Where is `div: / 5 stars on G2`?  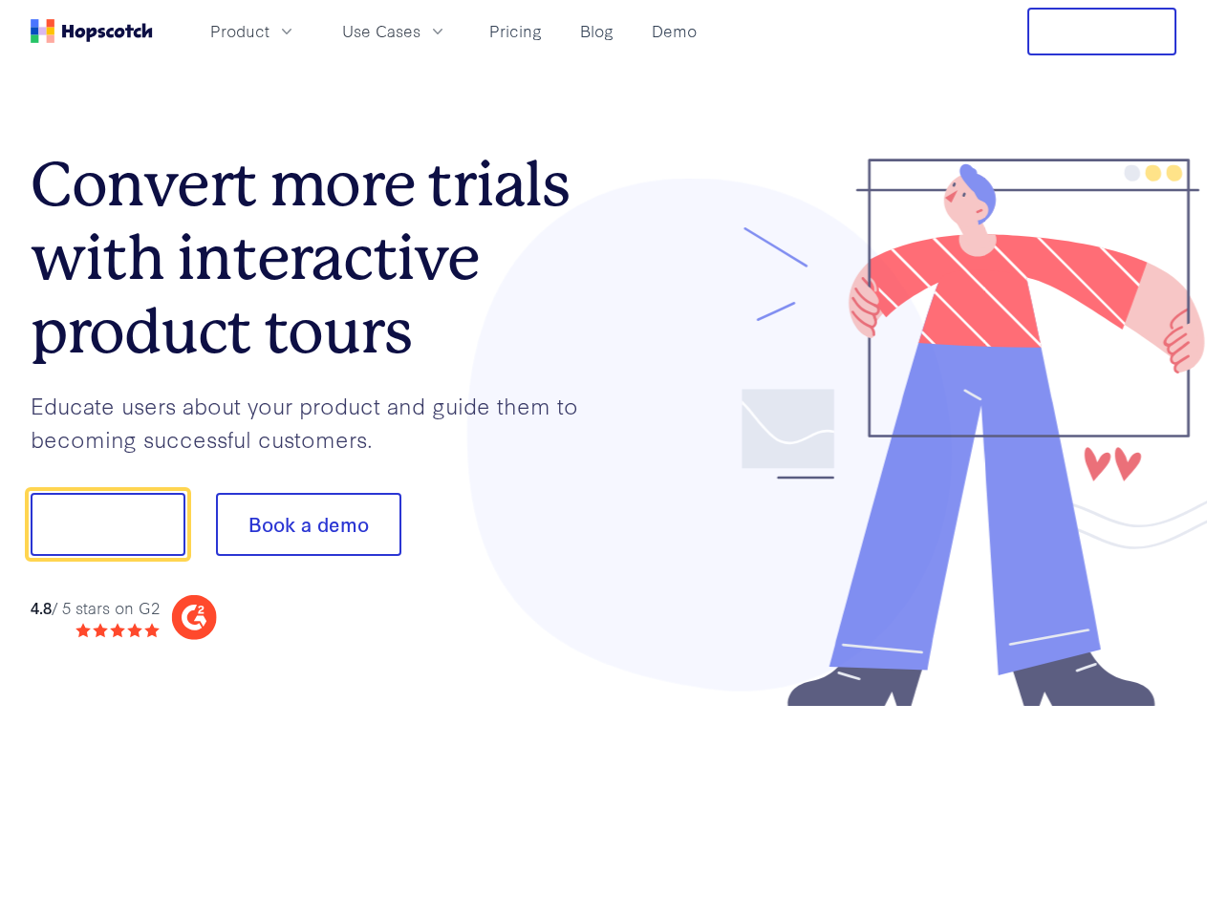
div: / 5 stars on G2 is located at coordinates (95, 608).